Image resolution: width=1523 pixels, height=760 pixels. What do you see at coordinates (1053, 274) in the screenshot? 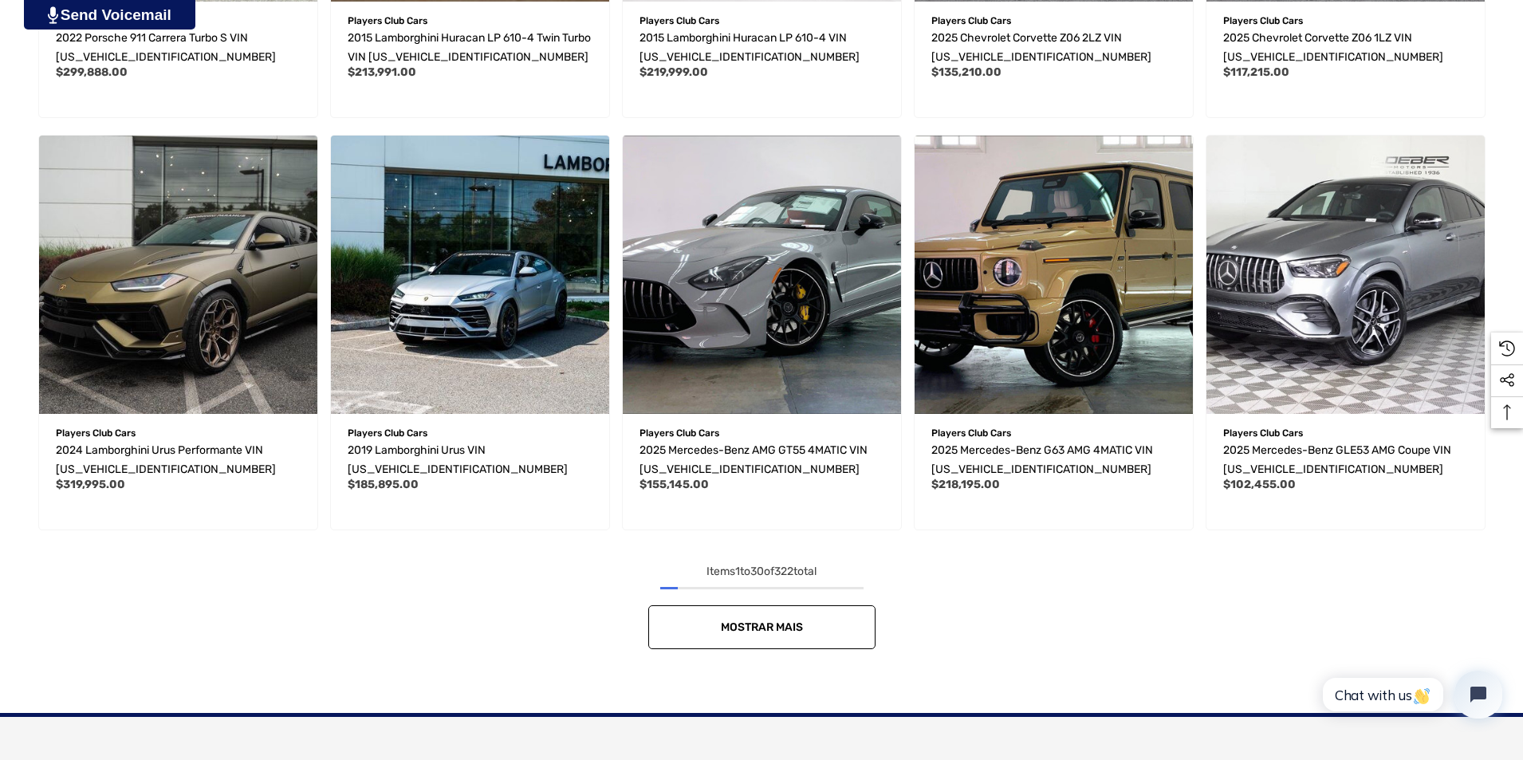
I see `img: For Sale: 2025 Mercedes-Benz G63 AMG 4MATIC VIN W1NWH5ABXSX043747` at bounding box center [1053, 274].